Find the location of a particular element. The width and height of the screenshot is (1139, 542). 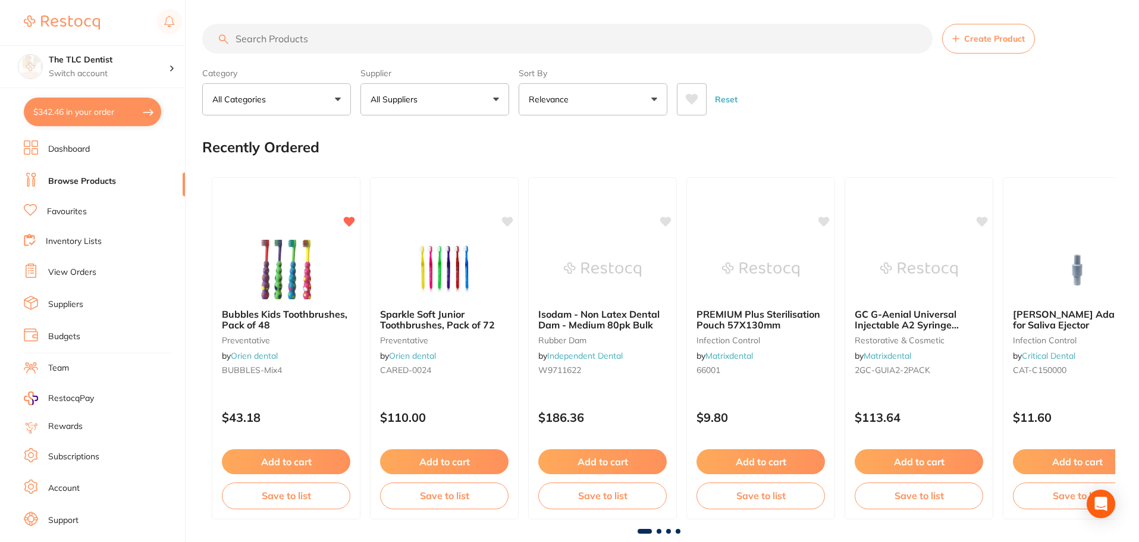

img: RestocqPay is located at coordinates (31, 398).